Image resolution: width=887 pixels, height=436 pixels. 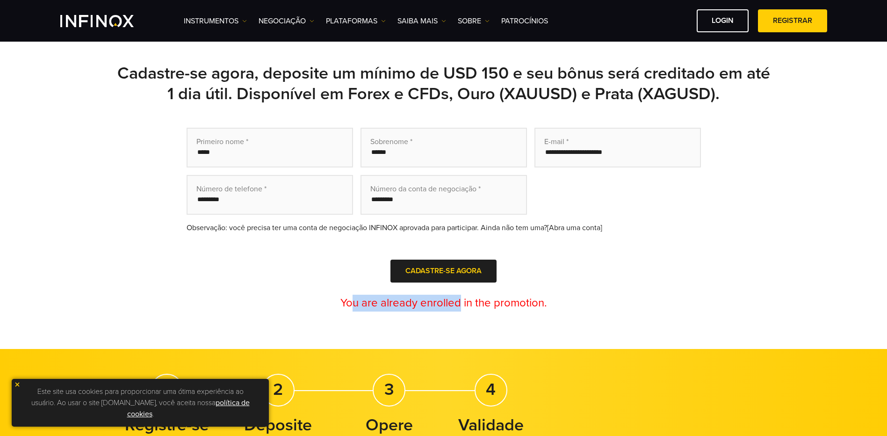 I want to click on a: INFINOX Logo, so click(x=108, y=21).